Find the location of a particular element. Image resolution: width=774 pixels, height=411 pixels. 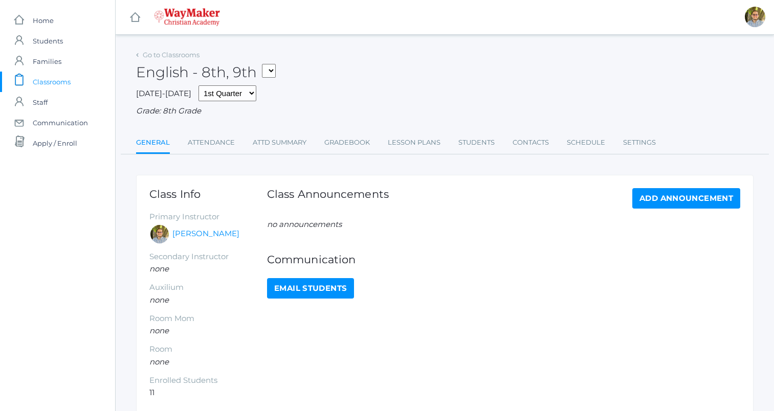

h5: Secondary Instructor is located at coordinates (208, 257).